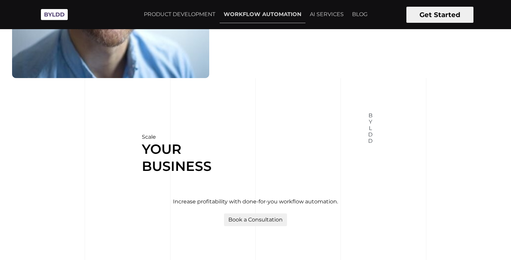 This screenshot has height=260, width=511. What do you see at coordinates (177, 137) in the screenshot?
I see `p: Scale` at bounding box center [177, 137].